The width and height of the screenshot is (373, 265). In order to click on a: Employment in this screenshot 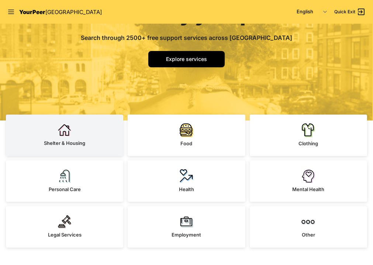, I will do `click(186, 227)`.